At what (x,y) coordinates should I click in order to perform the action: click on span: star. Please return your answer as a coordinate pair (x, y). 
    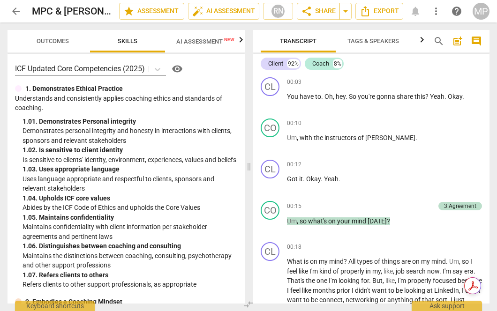
    Looking at the image, I should click on (129, 11).